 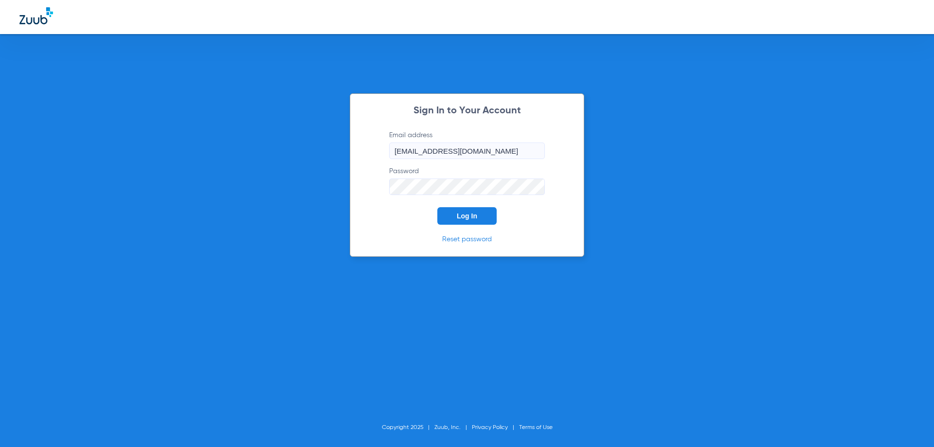 What do you see at coordinates (467, 181) in the screenshot?
I see `label: Password` at bounding box center [467, 181].